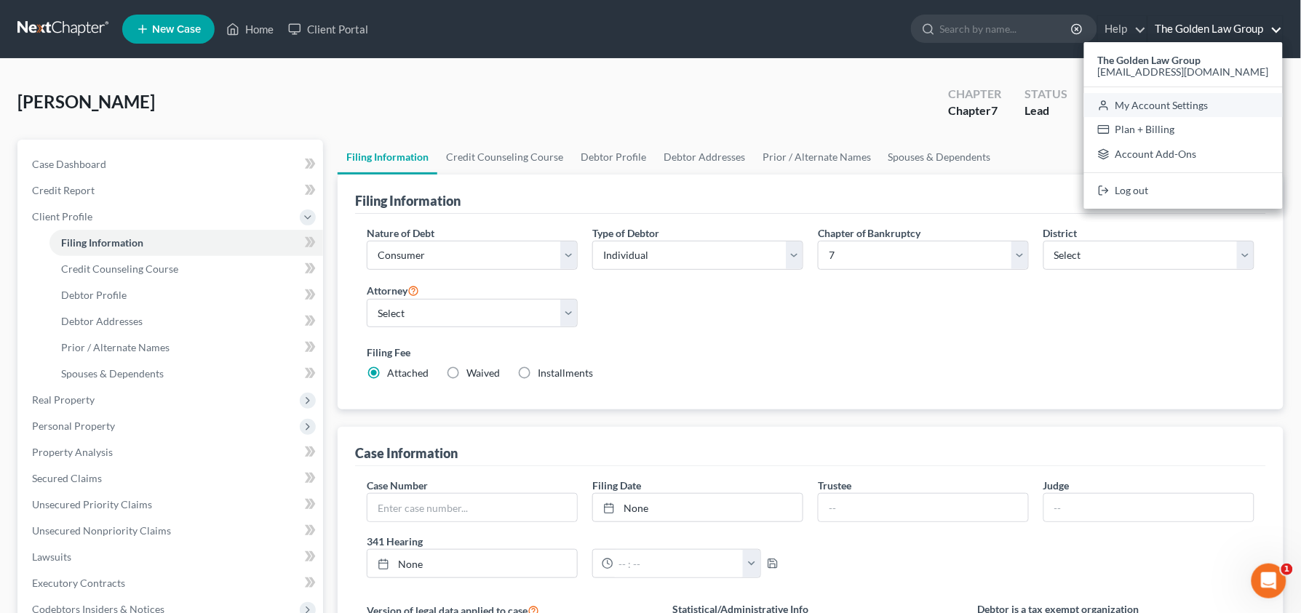  What do you see at coordinates (810, 352) in the screenshot?
I see `label: Filing Fee` at bounding box center [810, 352].